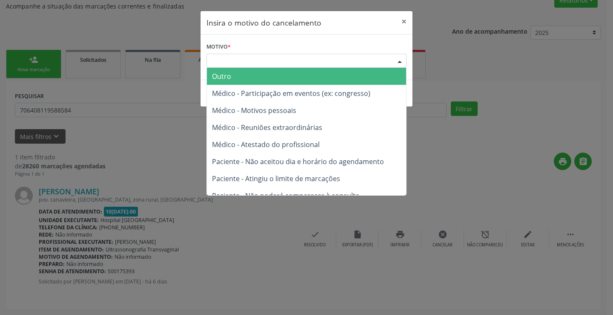 This screenshot has width=613, height=315. Describe the element at coordinates (298, 161) in the screenshot. I see `span: Paciente - Não aceitou dia e horário do agendamento` at that location.